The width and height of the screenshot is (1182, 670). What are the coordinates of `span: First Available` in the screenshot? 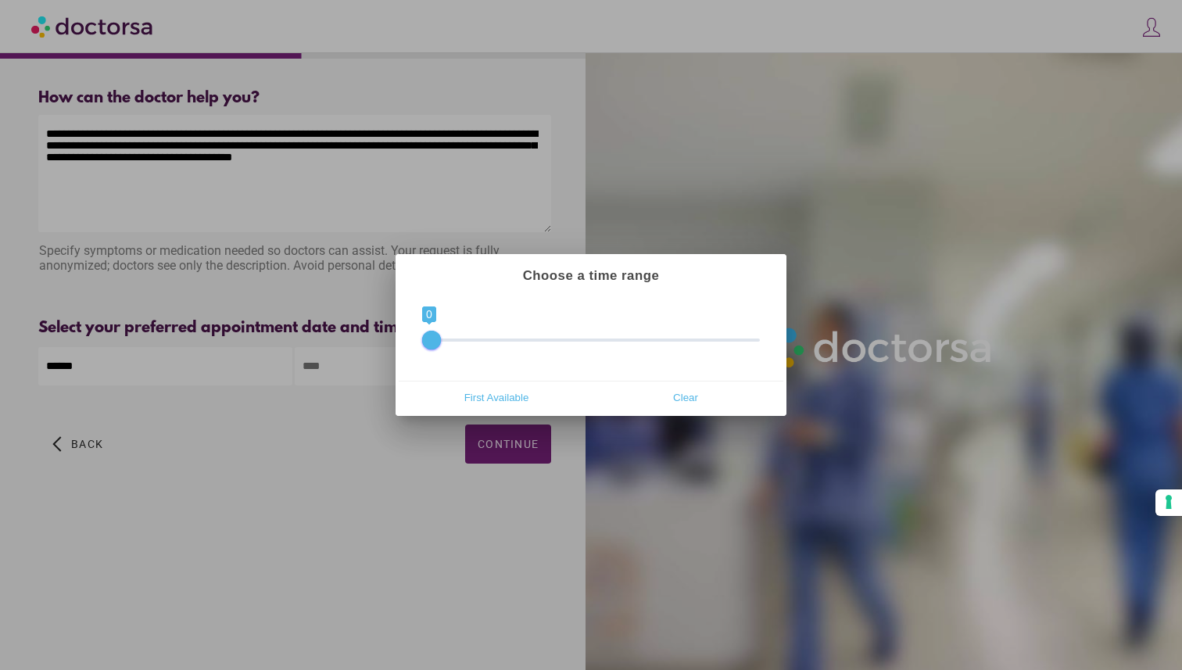 It's located at (497, 397).